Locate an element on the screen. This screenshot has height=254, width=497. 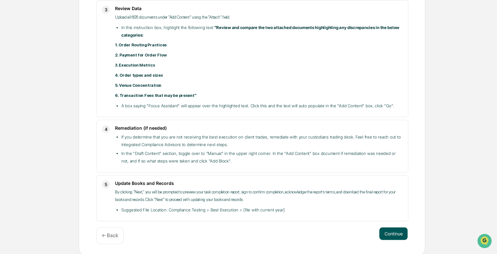
p: By clicking “Next,” you will be prompted to preview your task completion report, sign to confirm ... is located at coordinates (259, 196).